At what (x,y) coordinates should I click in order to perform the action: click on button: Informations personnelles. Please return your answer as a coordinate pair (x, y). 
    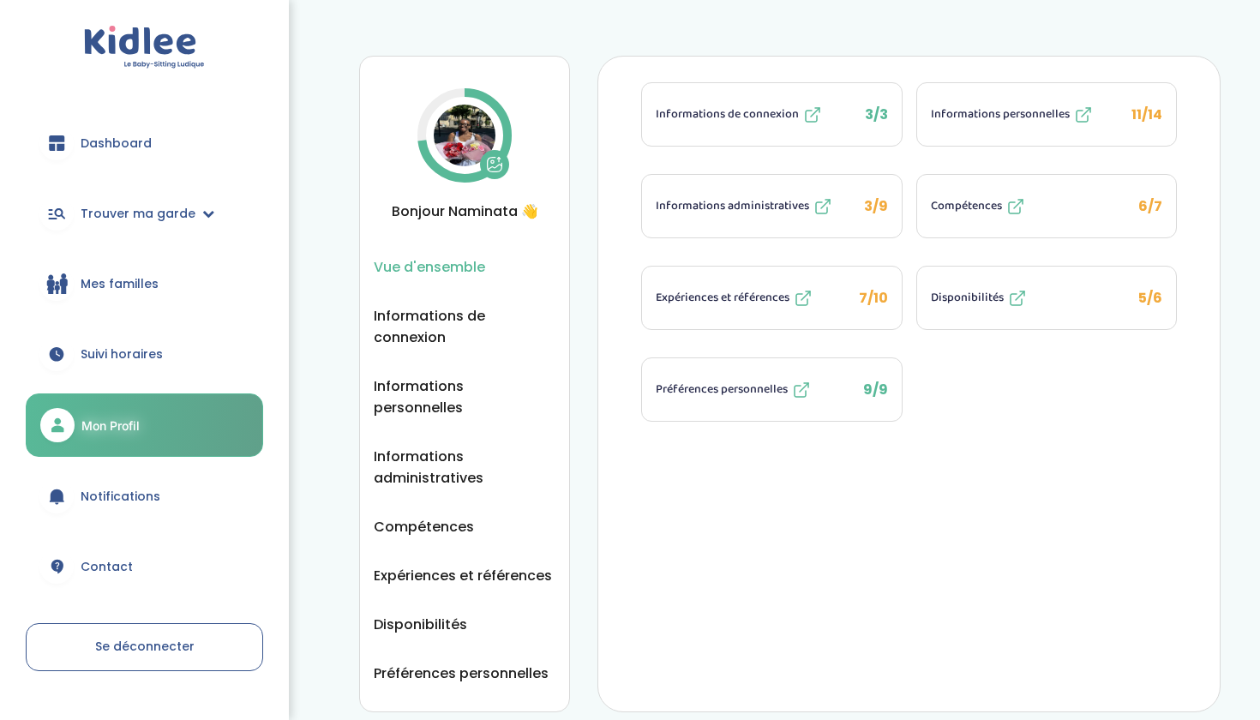
    Looking at the image, I should click on (464, 397).